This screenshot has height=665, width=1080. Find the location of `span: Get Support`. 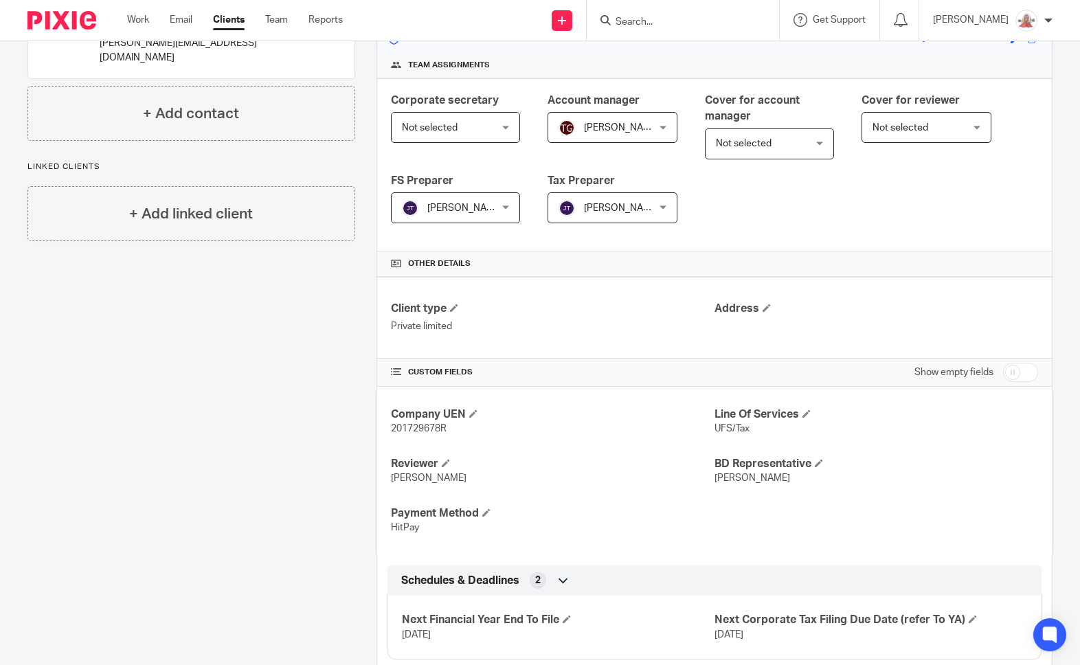

span: Get Support is located at coordinates (839, 20).